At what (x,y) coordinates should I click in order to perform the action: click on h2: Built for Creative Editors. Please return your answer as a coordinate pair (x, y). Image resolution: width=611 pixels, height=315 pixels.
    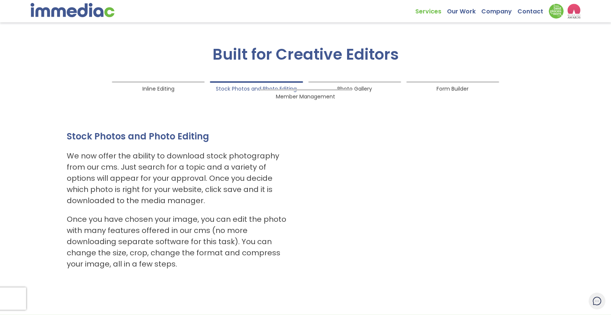
    Looking at the image, I should click on (305, 54).